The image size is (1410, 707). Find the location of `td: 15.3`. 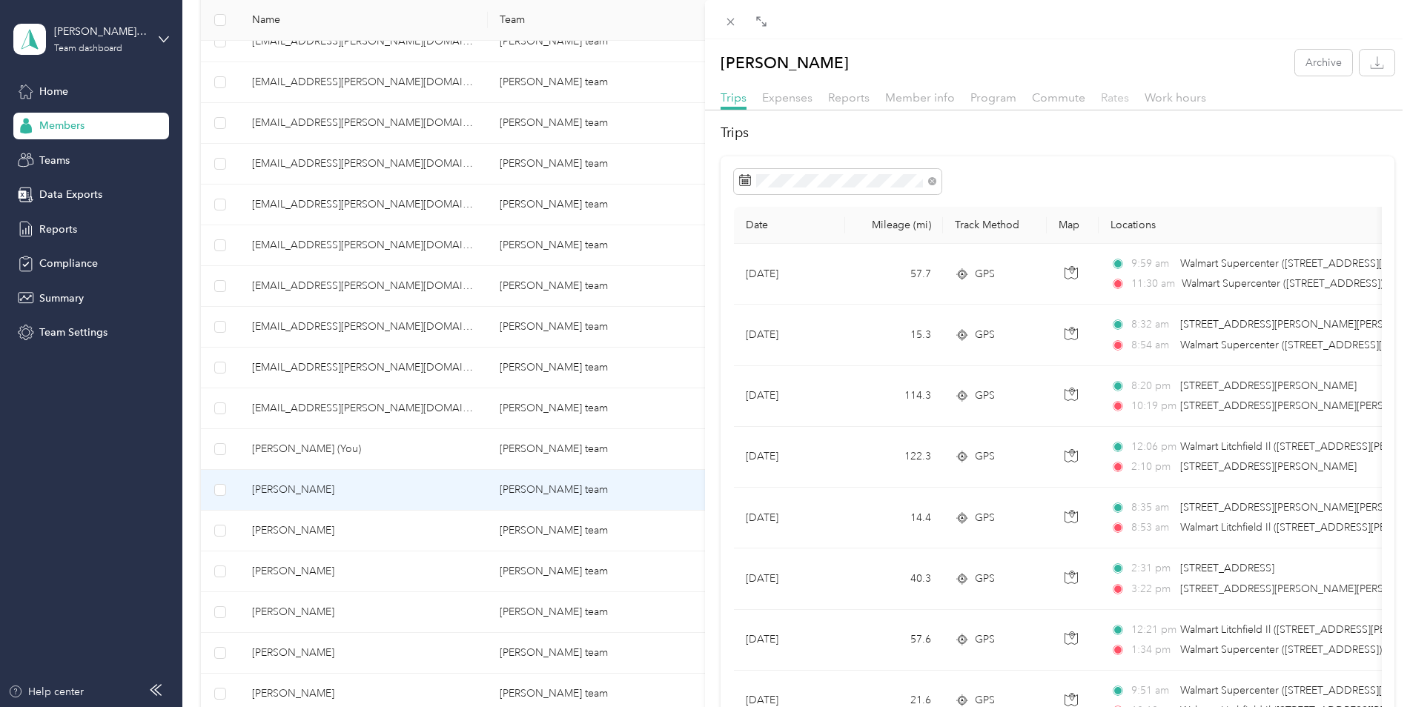

td: 15.3 is located at coordinates (894, 335).